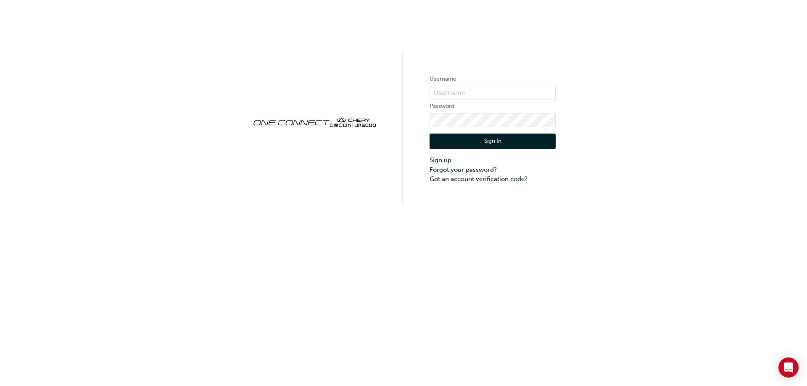  I want to click on label: Username, so click(493, 79).